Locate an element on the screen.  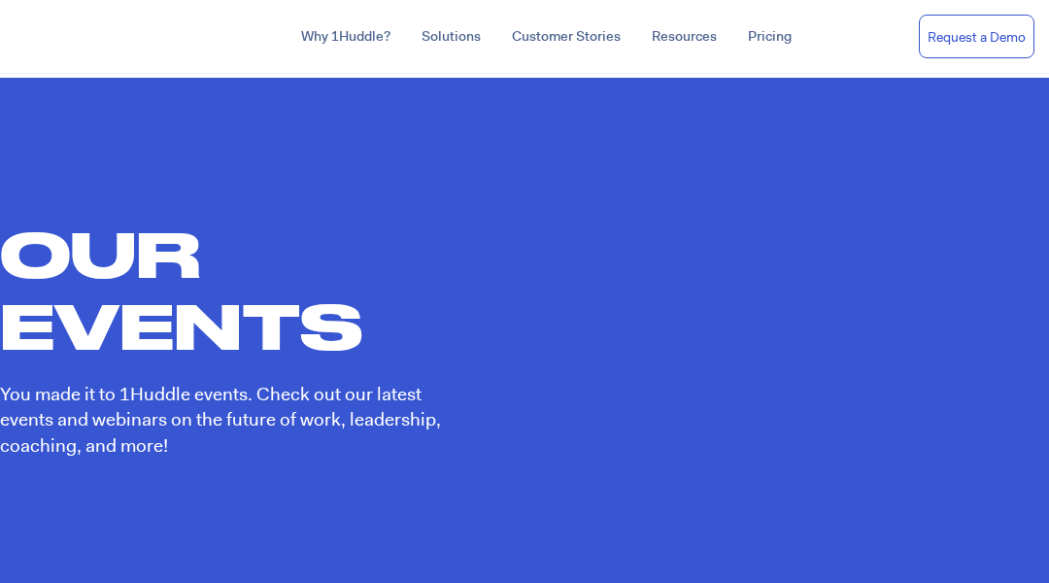
a: Solutions is located at coordinates (451, 37).